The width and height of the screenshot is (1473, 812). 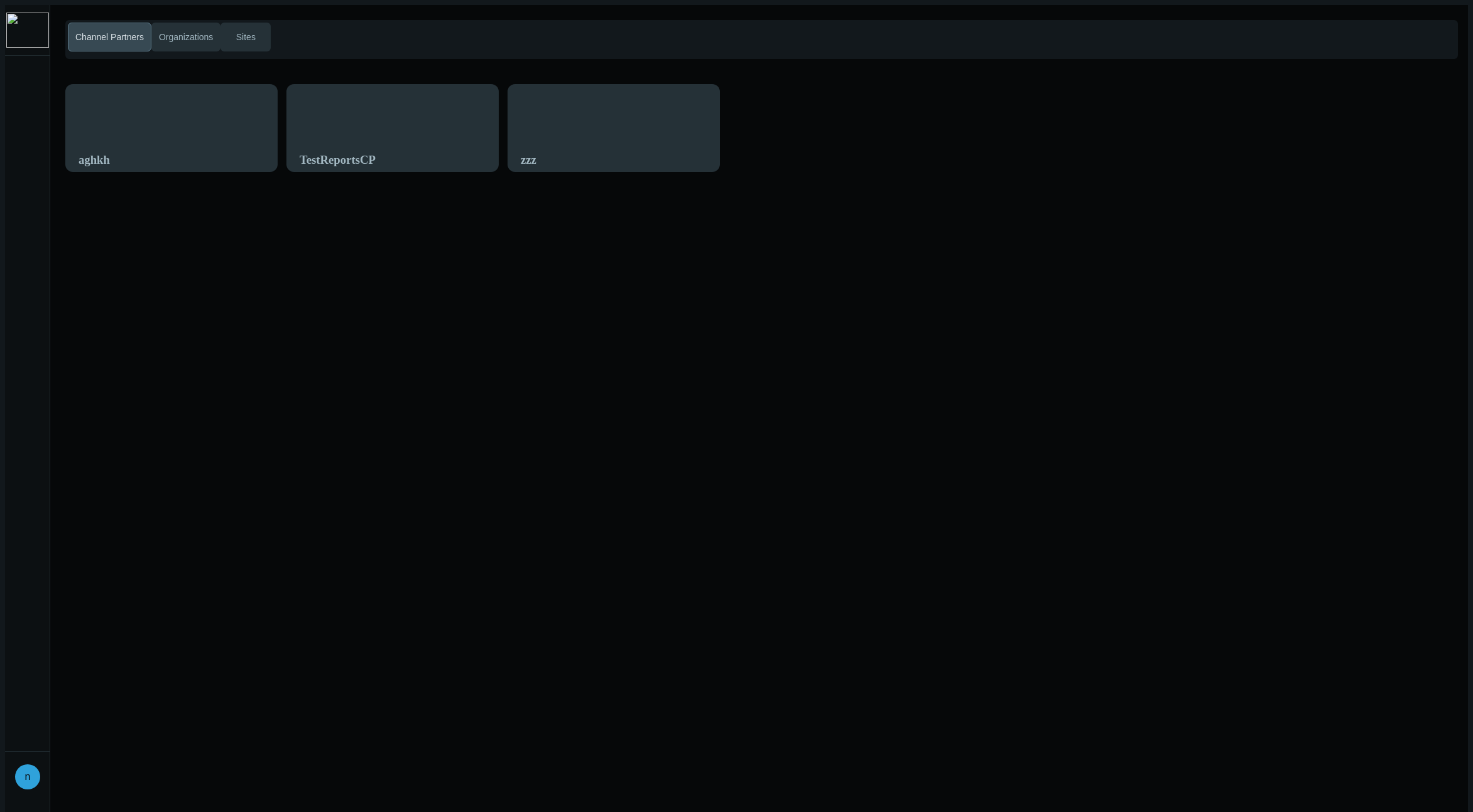 What do you see at coordinates (246, 37) in the screenshot?
I see `span: Sites` at bounding box center [246, 37].